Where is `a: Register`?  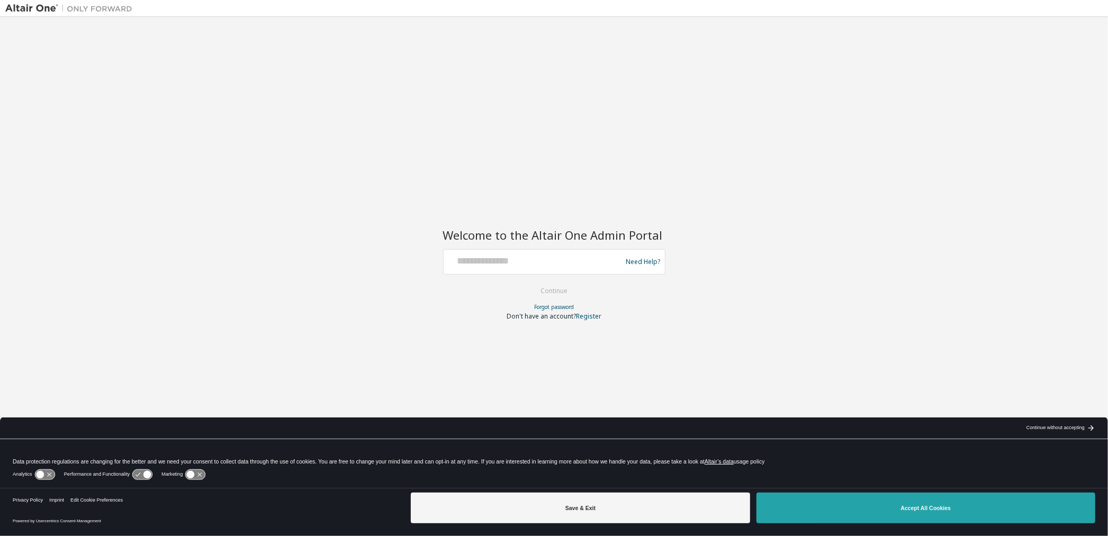 a: Register is located at coordinates (589, 316).